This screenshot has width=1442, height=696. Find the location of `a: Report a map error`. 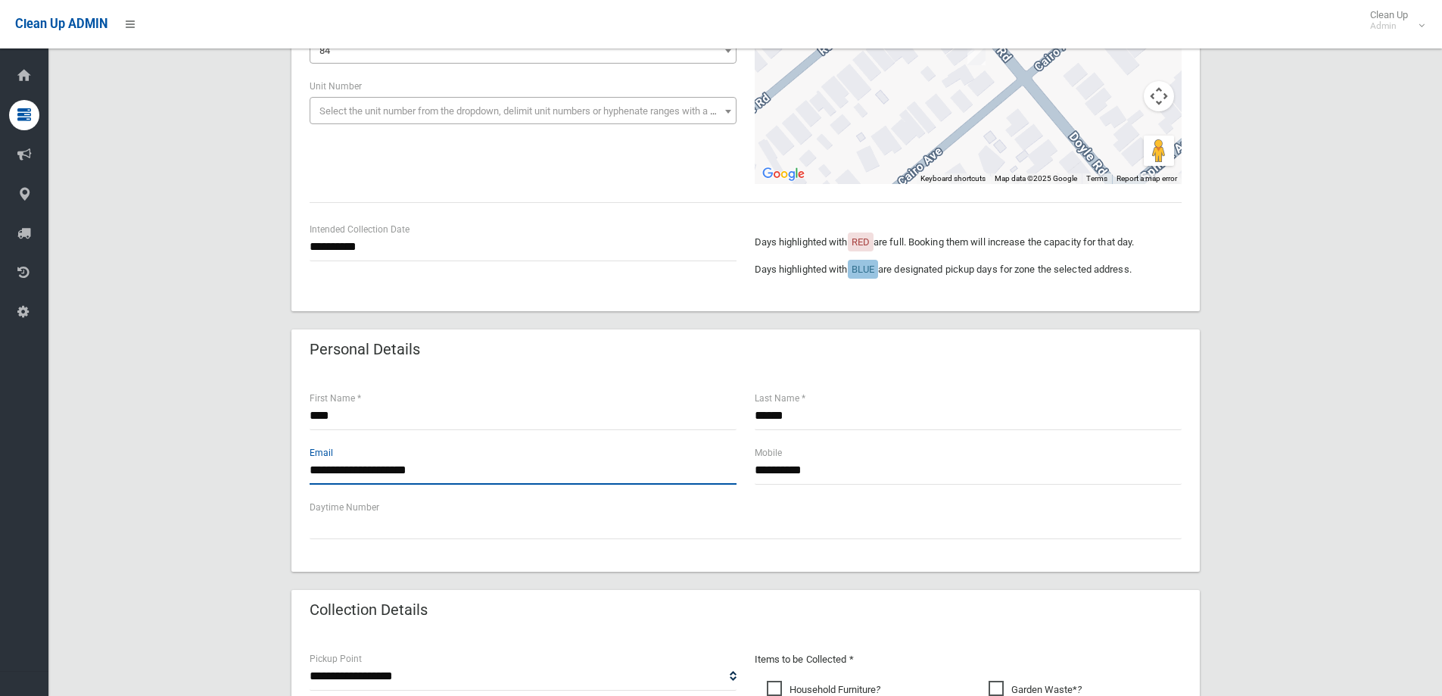

a: Report a map error is located at coordinates (1147, 178).